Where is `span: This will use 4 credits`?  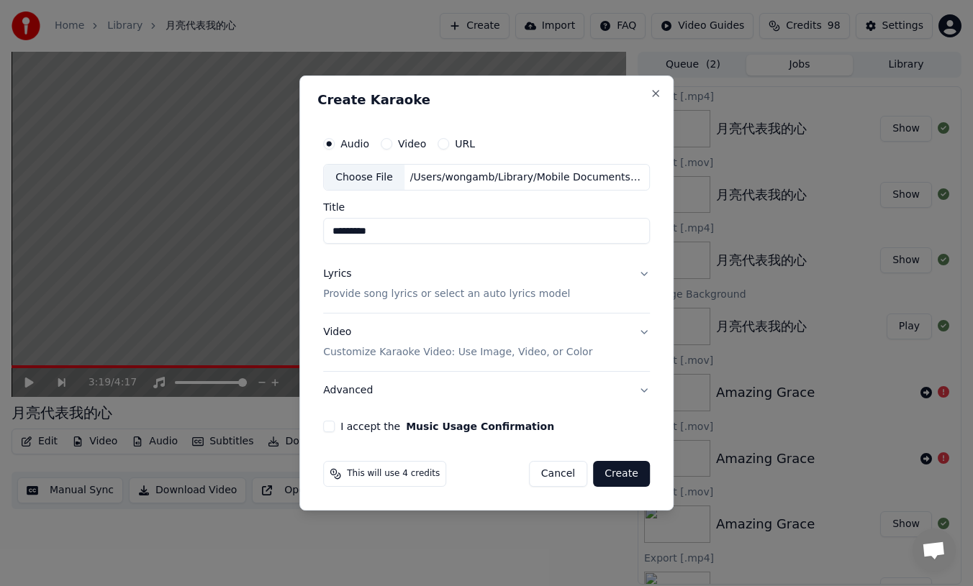
span: This will use 4 credits is located at coordinates (393, 474).